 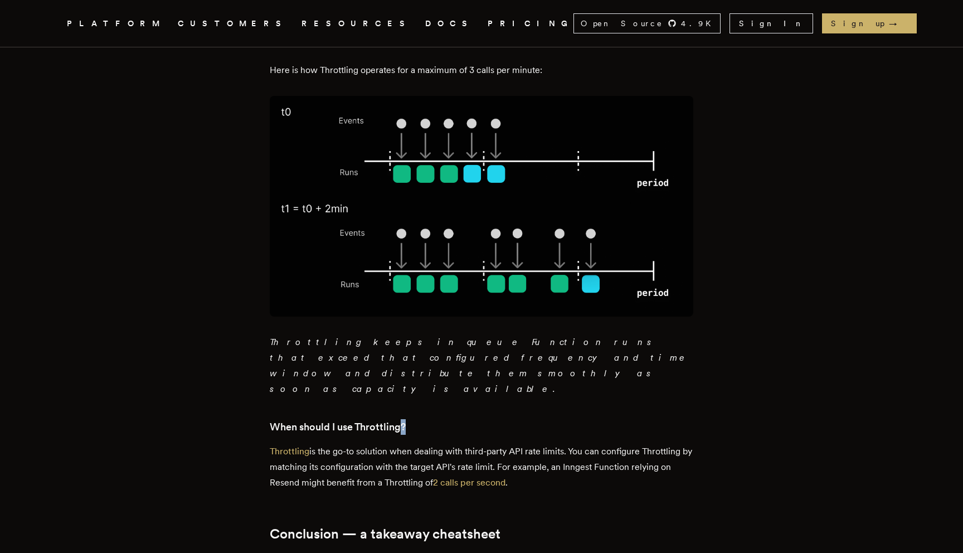 I want to click on button: RESOURCES, so click(x=357, y=23).